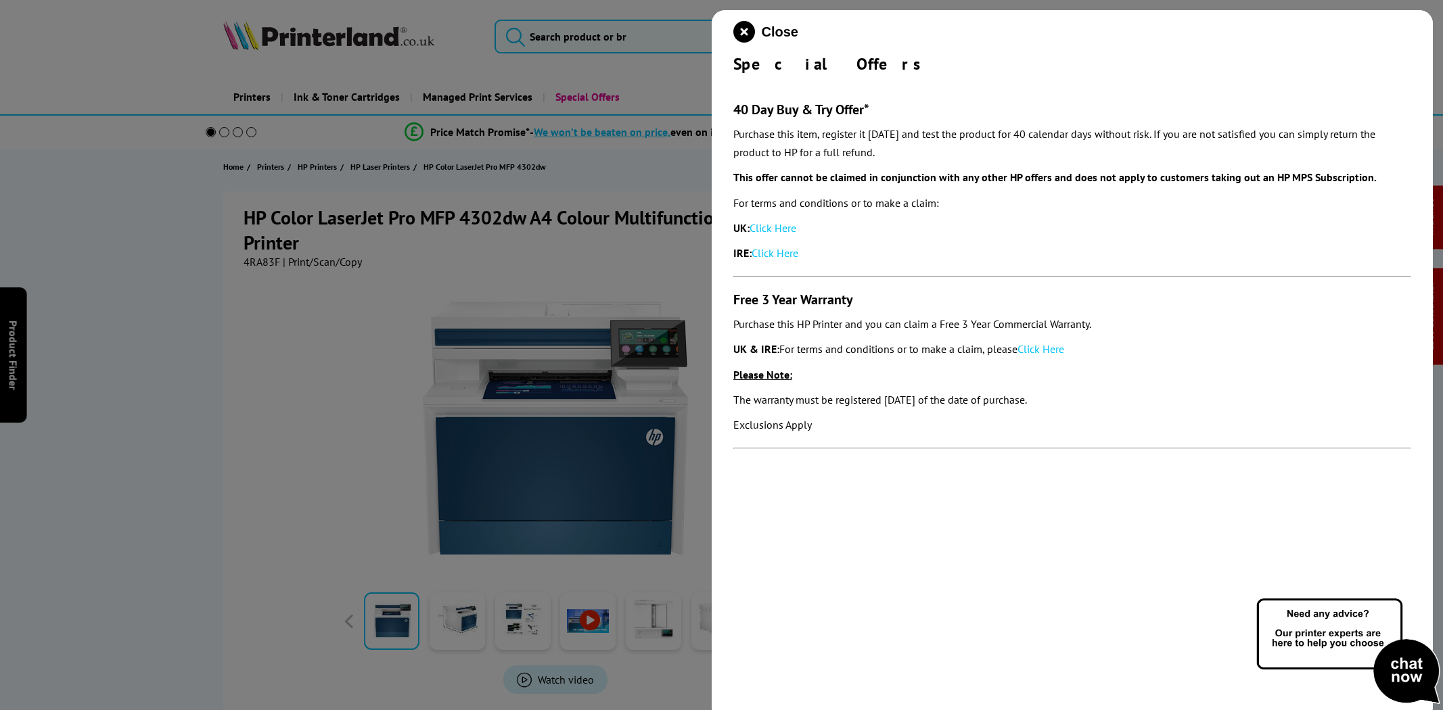 This screenshot has width=1443, height=710. I want to click on em: Exclusions Apply, so click(773, 425).